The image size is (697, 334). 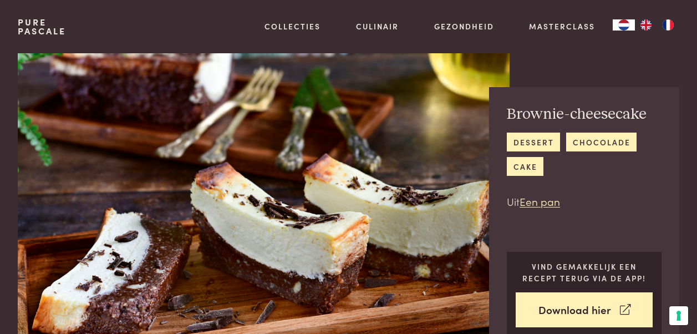 I want to click on a: Download hier, so click(x=584, y=309).